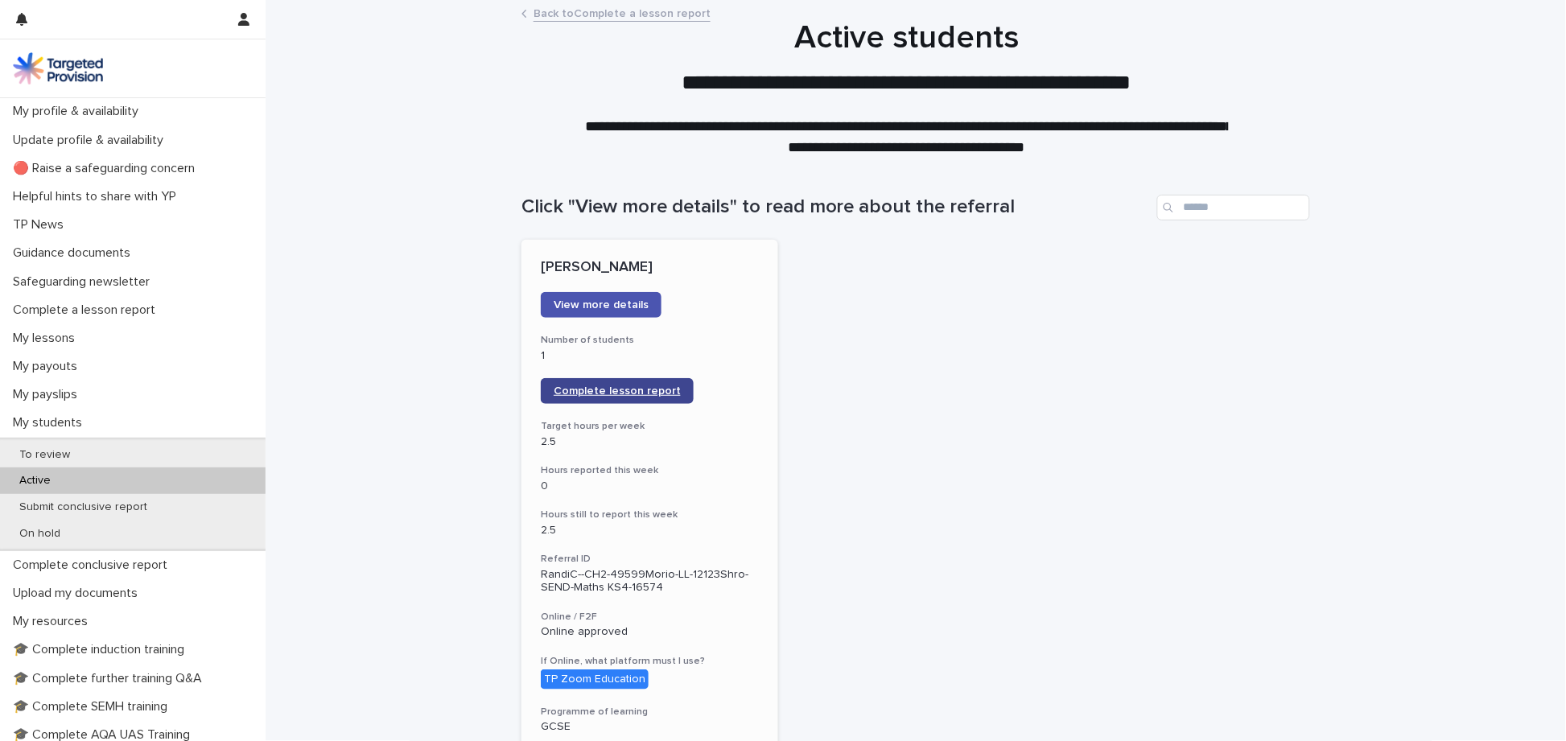 The image size is (1566, 741). Describe the element at coordinates (650, 559) in the screenshot. I see `h3: Referral ID` at that location.